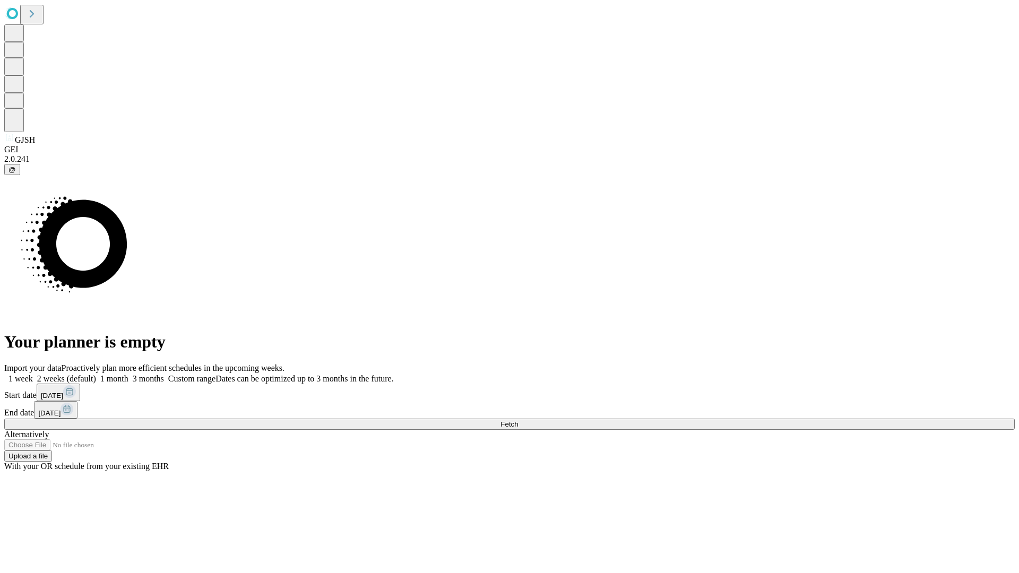 The height and width of the screenshot is (573, 1019). What do you see at coordinates (21, 379) in the screenshot?
I see `span: 1 week` at bounding box center [21, 379].